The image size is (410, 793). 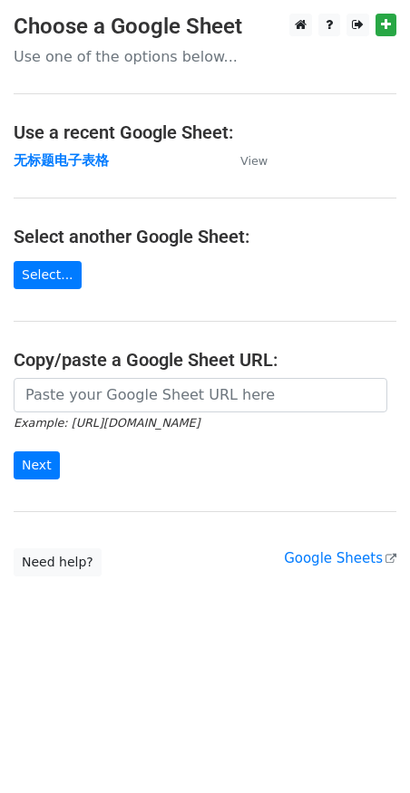 I want to click on small: View, so click(x=254, y=160).